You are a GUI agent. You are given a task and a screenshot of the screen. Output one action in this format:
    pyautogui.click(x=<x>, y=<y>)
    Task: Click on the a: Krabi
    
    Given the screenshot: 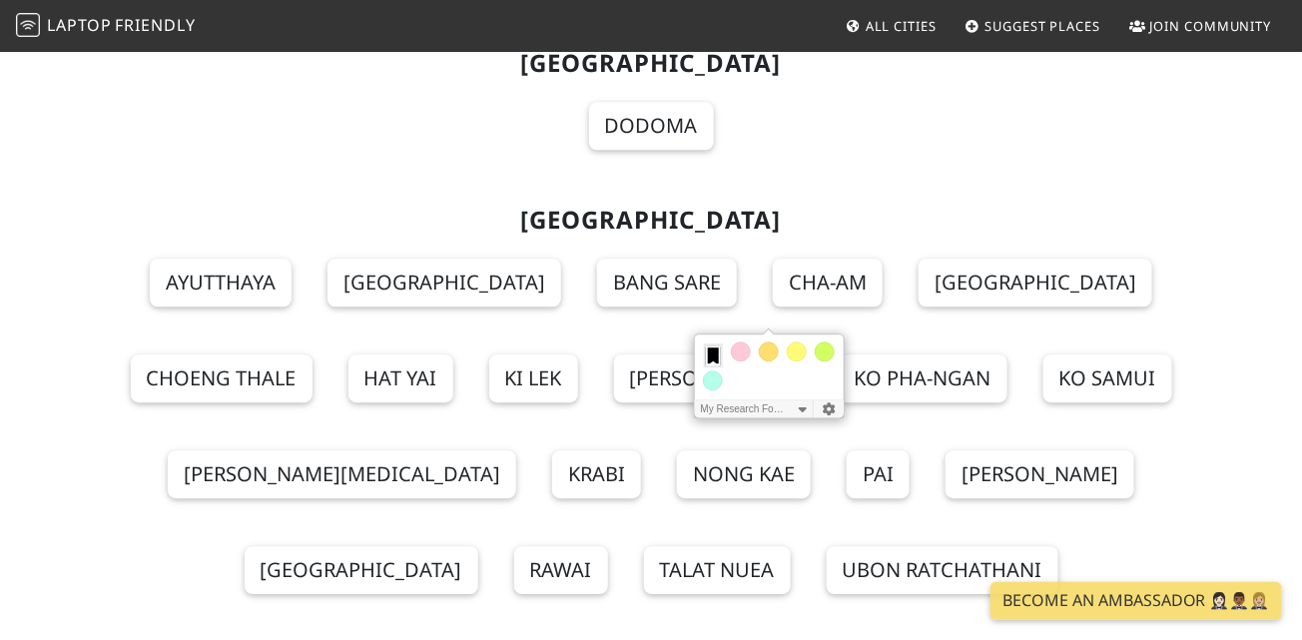 What is the action you would take?
    pyautogui.click(x=596, y=474)
    